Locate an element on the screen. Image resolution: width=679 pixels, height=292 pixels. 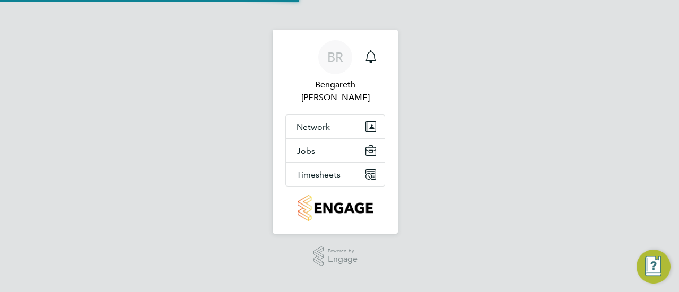
nav: Main navigation is located at coordinates (335, 132).